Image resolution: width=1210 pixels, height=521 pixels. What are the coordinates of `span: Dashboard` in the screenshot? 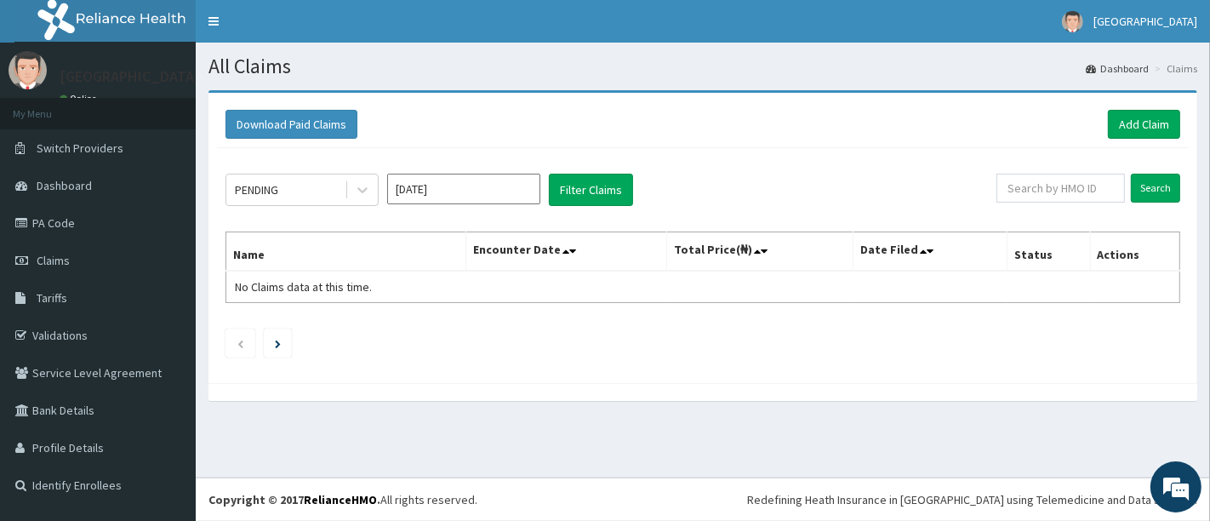 It's located at (64, 186).